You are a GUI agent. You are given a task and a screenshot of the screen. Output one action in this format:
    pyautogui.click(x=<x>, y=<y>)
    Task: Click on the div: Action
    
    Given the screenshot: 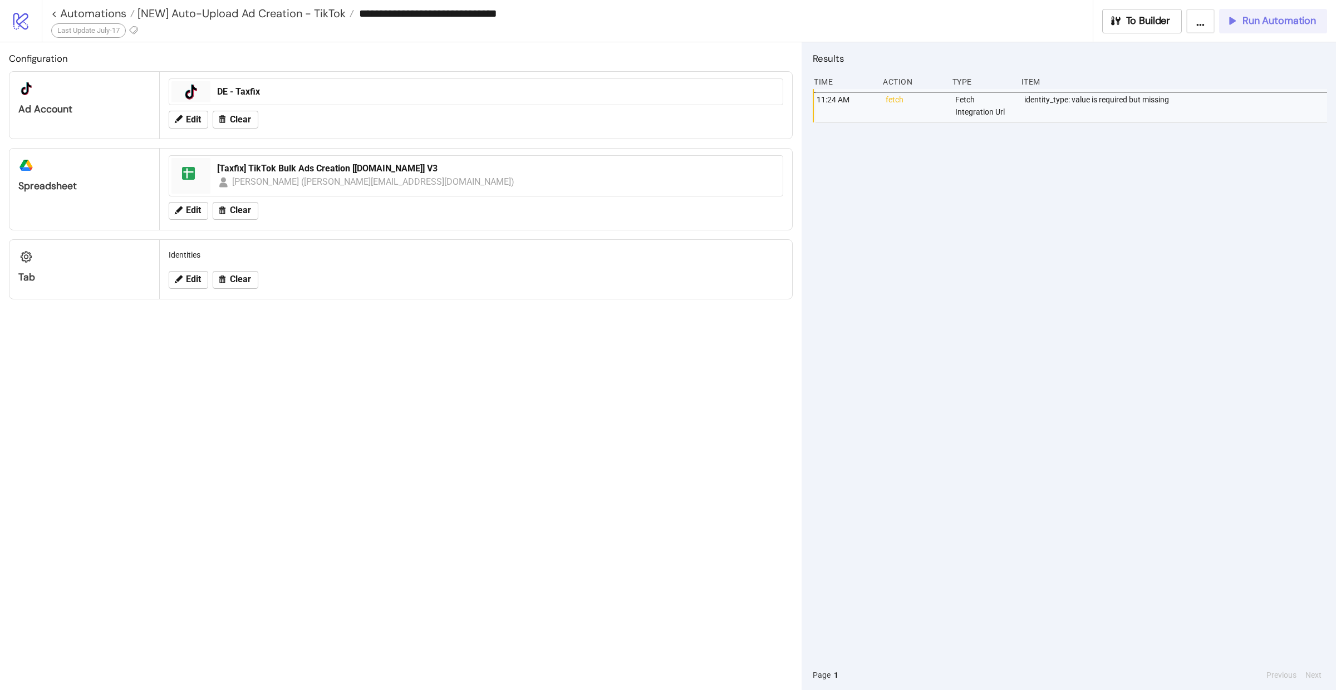 What is the action you would take?
    pyautogui.click(x=912, y=82)
    